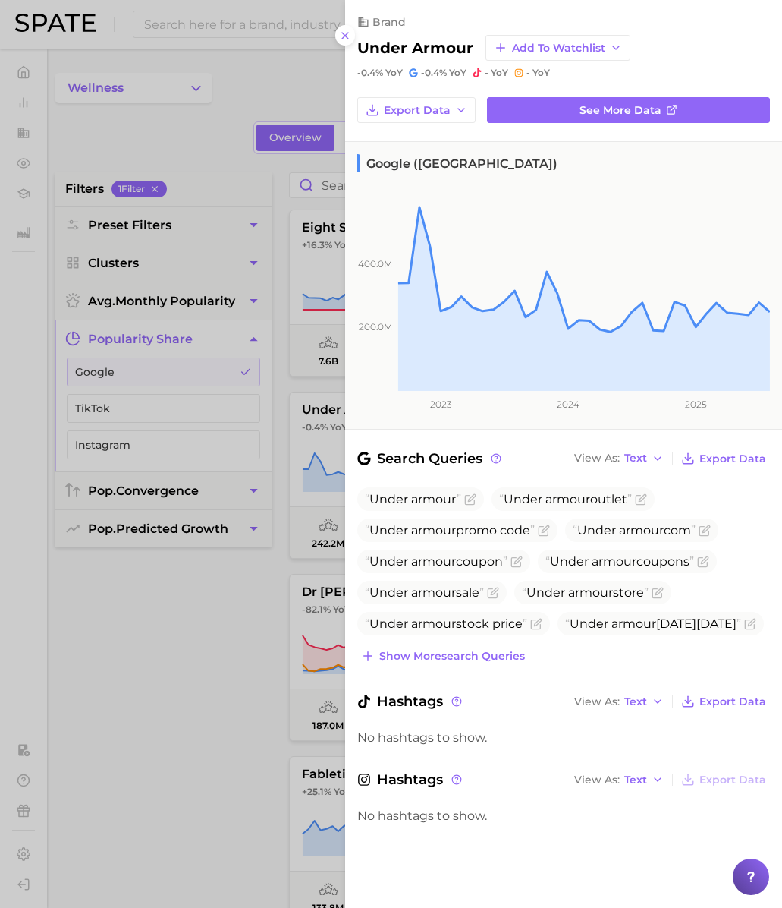  Describe the element at coordinates (436, 561) in the screenshot. I see `span: coupon` at that location.